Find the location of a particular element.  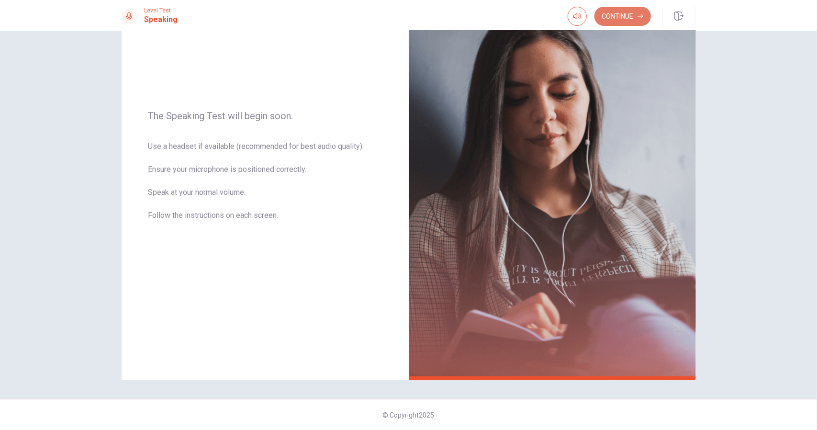

button: Continue is located at coordinates (623, 16).